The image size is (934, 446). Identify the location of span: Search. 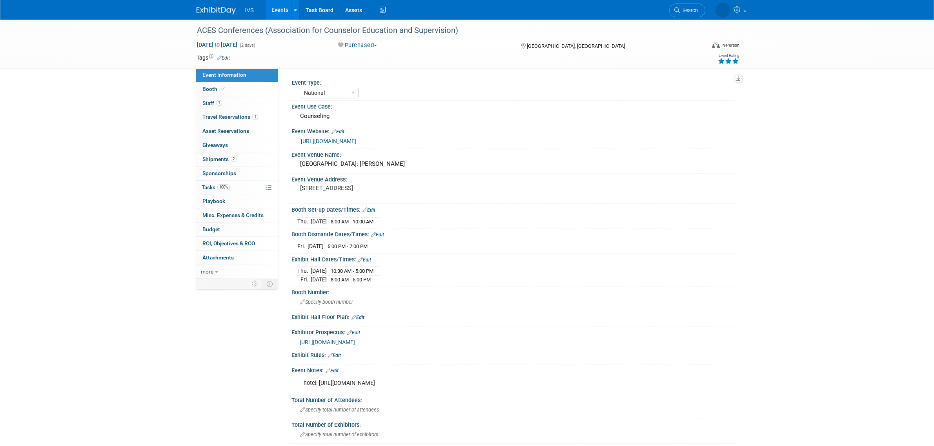
(689, 10).